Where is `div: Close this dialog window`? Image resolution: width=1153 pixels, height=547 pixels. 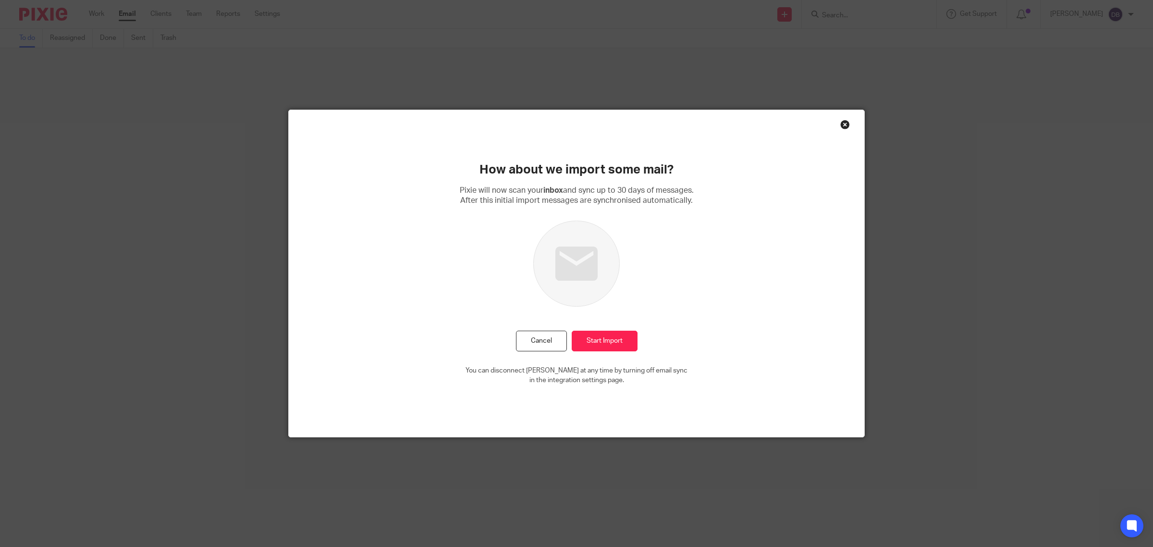
div: Close this dialog window is located at coordinates (845, 124).